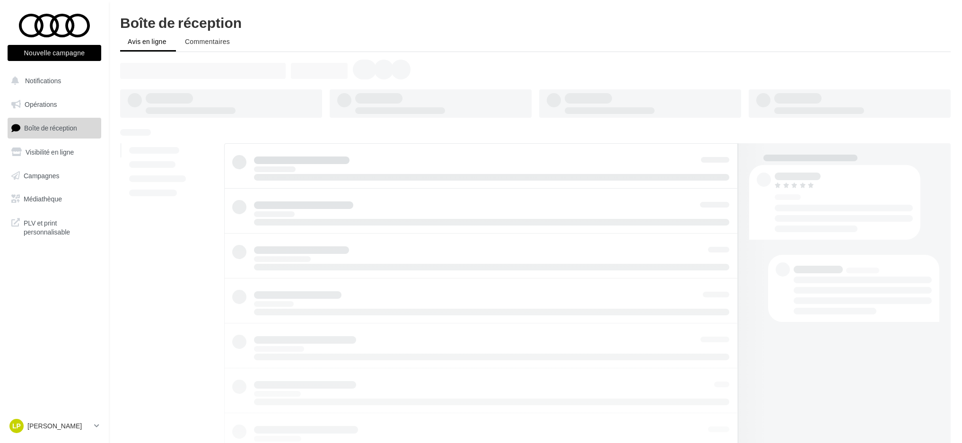 The height and width of the screenshot is (443, 962). I want to click on span: Opérations, so click(41, 104).